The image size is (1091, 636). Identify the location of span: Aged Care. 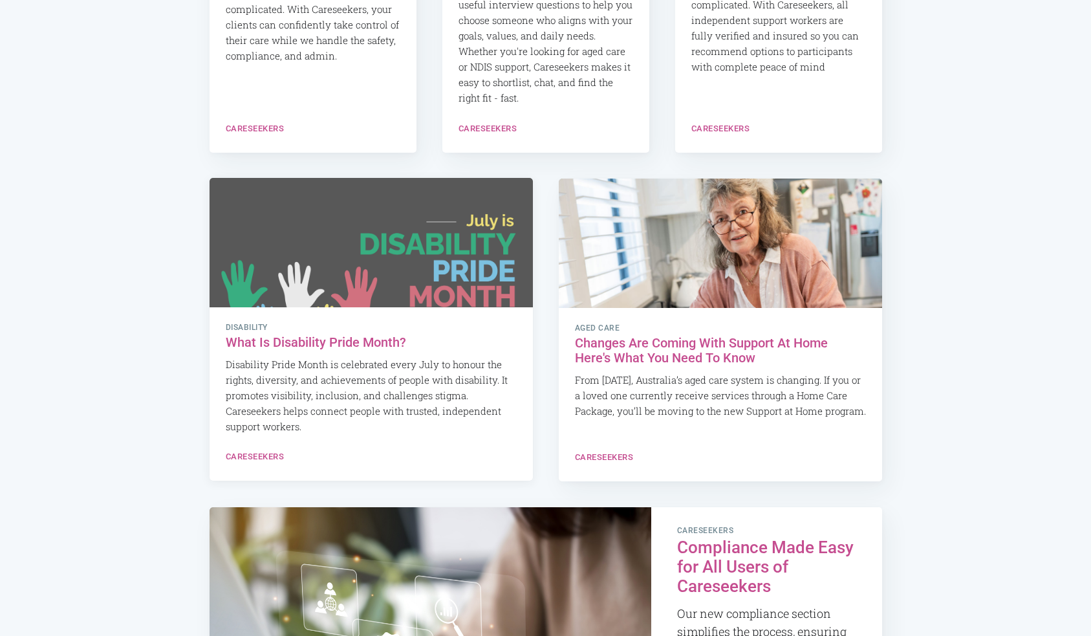
(720, 329).